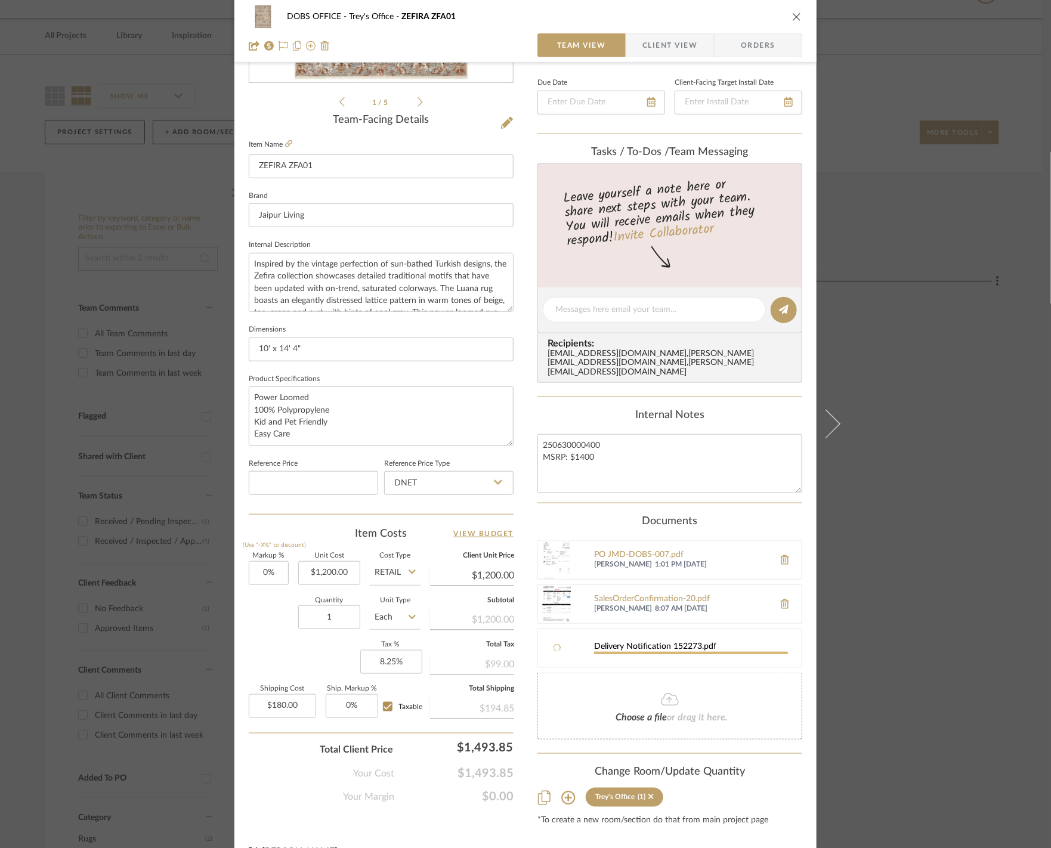 The height and width of the screenshot is (848, 1051). Describe the element at coordinates (325, 46) in the screenshot. I see `img: Remove from project` at that location.